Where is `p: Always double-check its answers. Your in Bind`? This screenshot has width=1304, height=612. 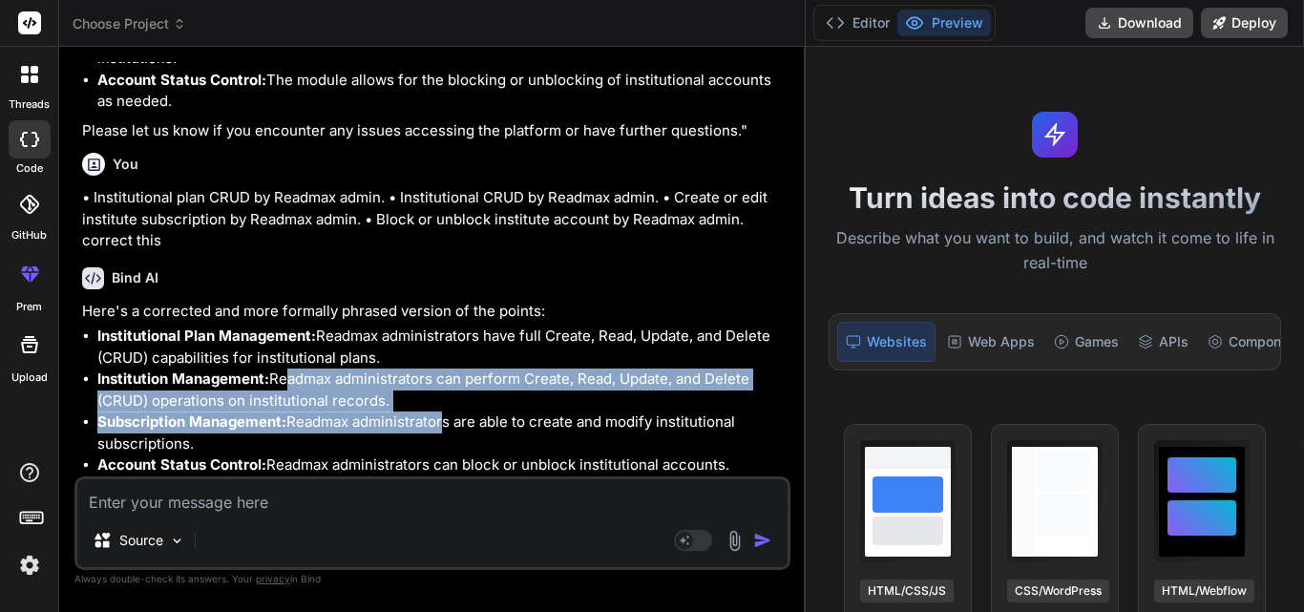 p: Always double-check its answers. Your in Bind is located at coordinates (432, 578).